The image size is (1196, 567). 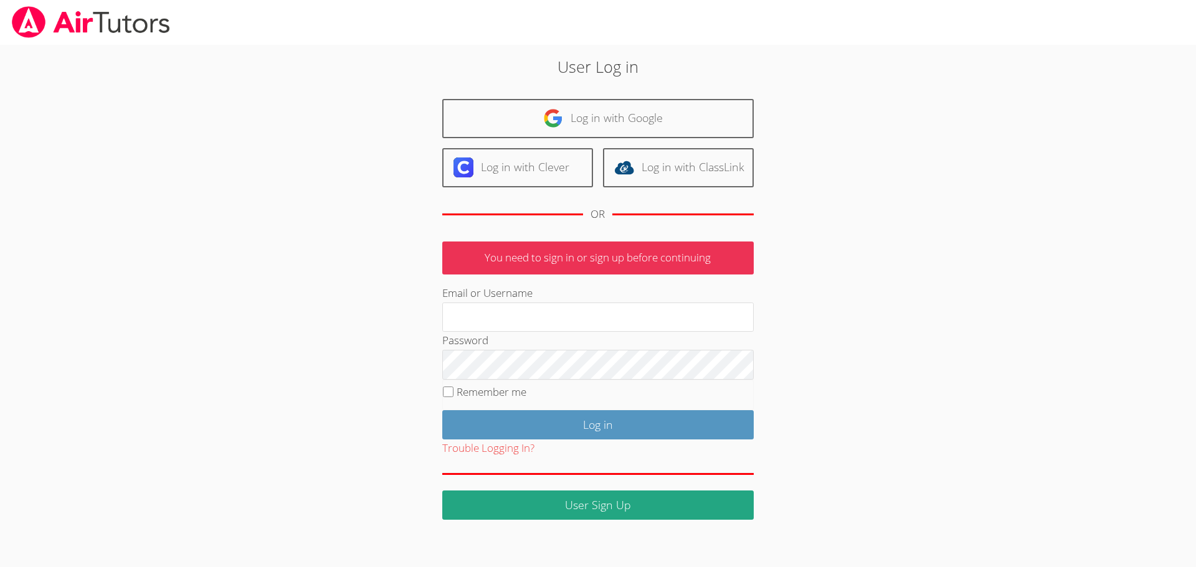 What do you see at coordinates (488, 448) in the screenshot?
I see `button: Trouble Logging In?` at bounding box center [488, 448].